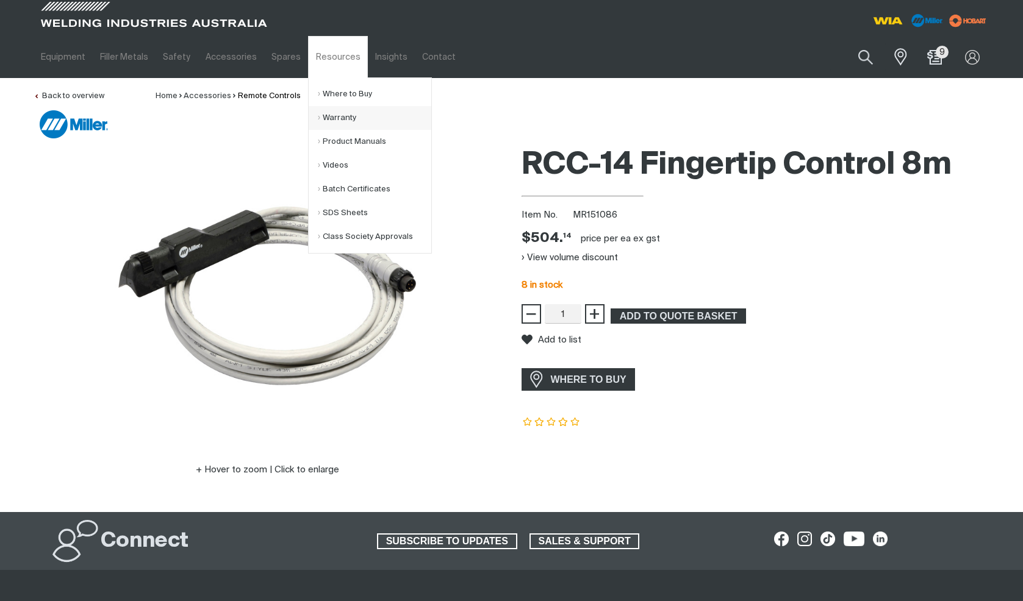  I want to click on a: WHERE TO BUY, so click(578, 379).